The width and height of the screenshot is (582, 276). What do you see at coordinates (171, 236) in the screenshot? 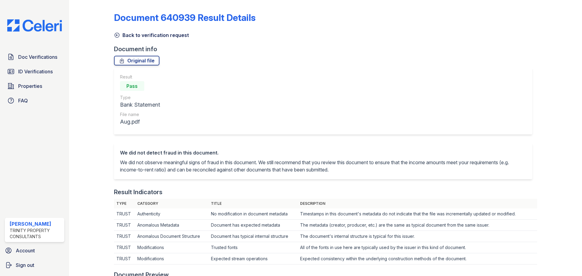
I see `td: Anomalous Document Structure` at bounding box center [171, 236].